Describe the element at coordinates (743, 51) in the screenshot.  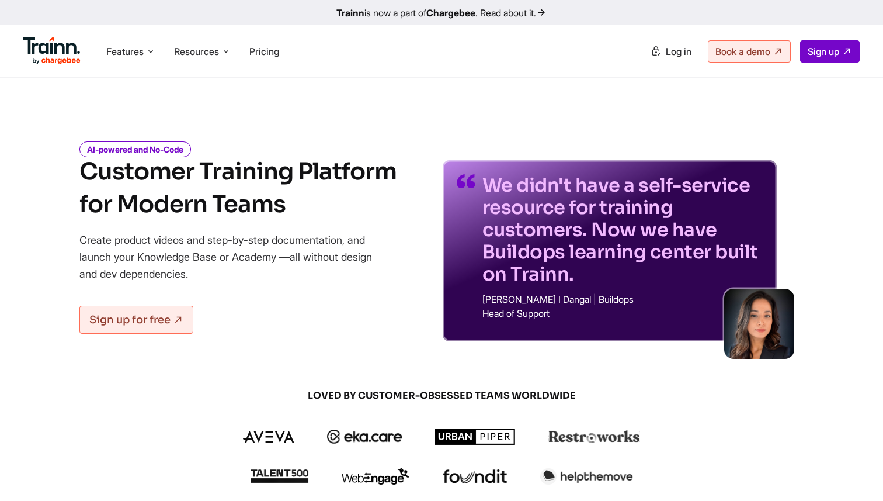
I see `span: Book a demo` at that location.